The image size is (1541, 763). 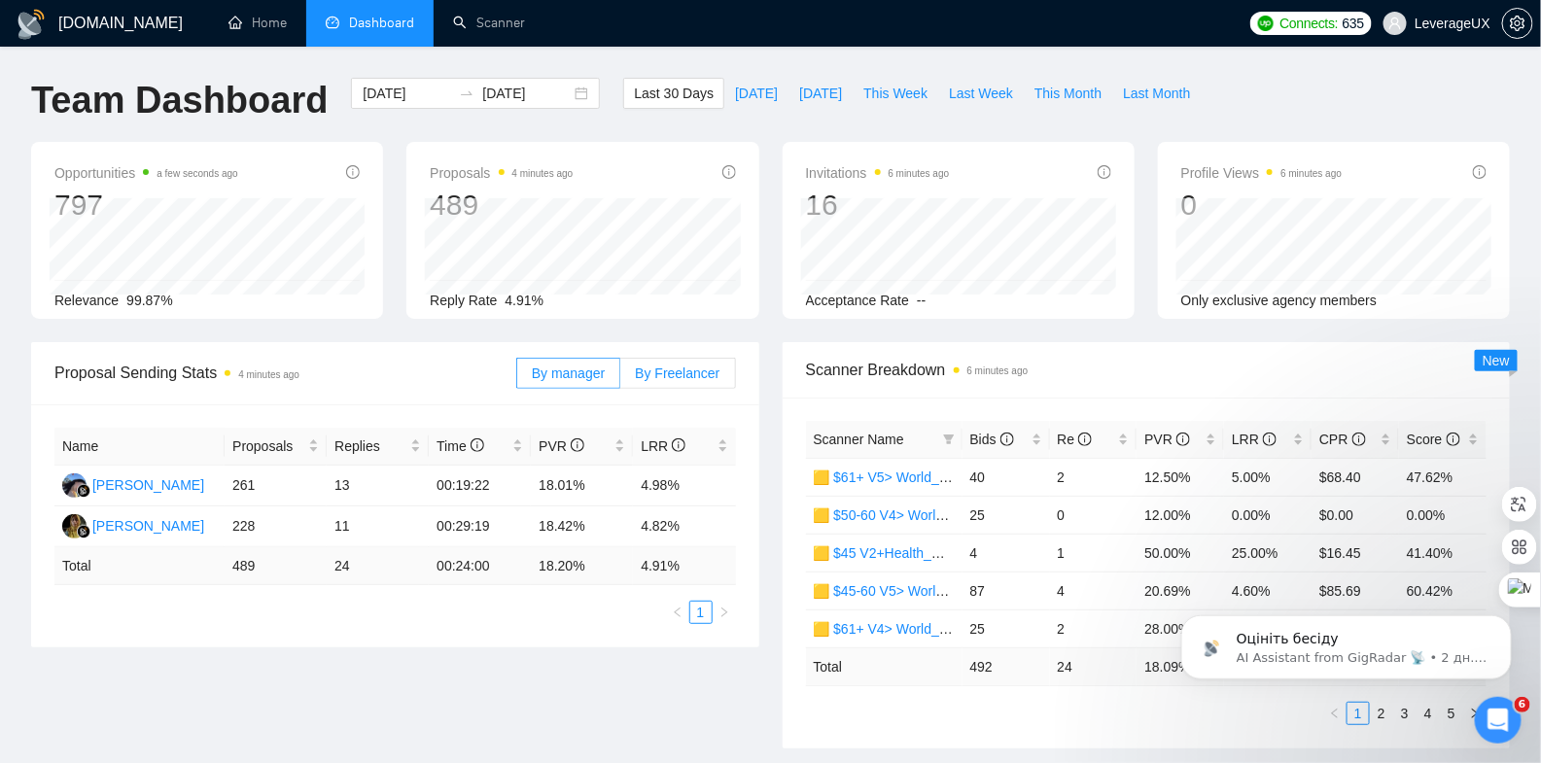 What do you see at coordinates (1353, 23) in the screenshot?
I see `span: 635` at bounding box center [1353, 23].